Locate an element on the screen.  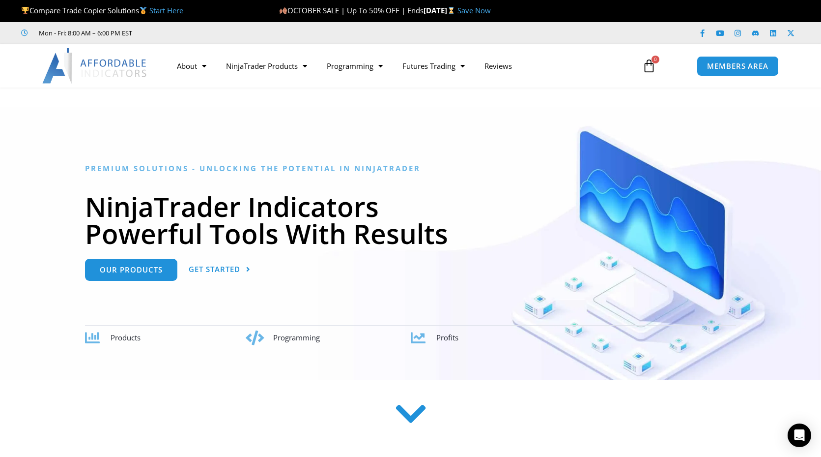
span: Programming is located at coordinates (296, 337).